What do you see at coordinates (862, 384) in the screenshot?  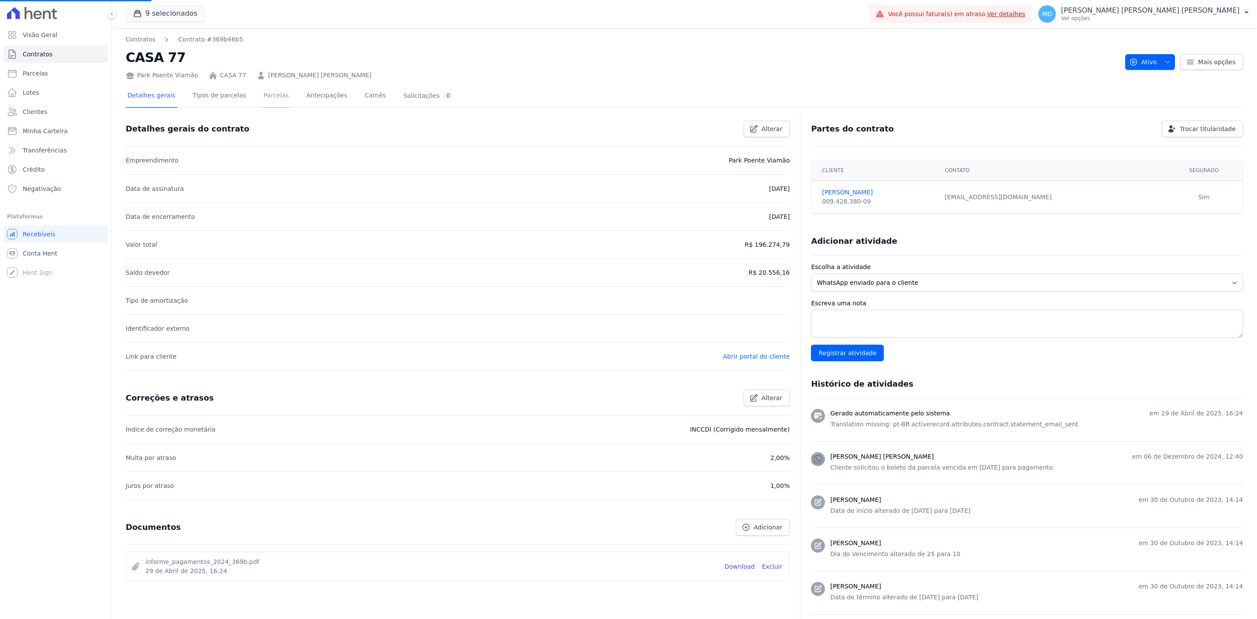 I see `h3: Histórico de atividades` at bounding box center [862, 384].